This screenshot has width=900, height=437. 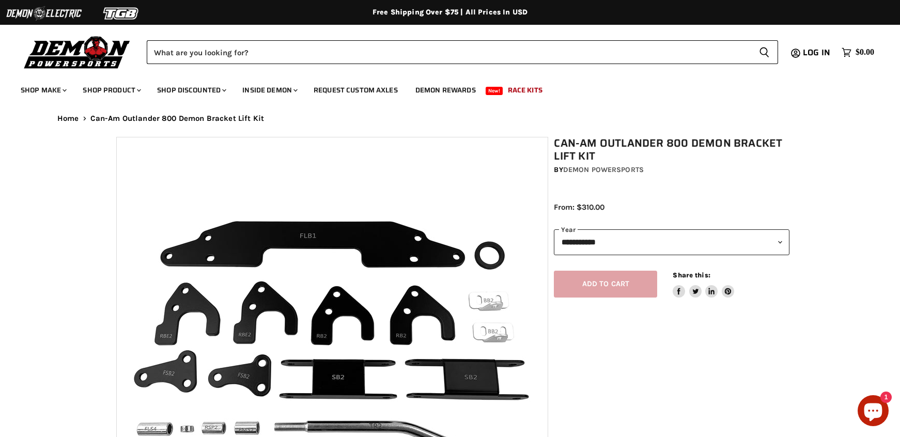 What do you see at coordinates (579, 207) in the screenshot?
I see `span: From: $310.00` at bounding box center [579, 207].